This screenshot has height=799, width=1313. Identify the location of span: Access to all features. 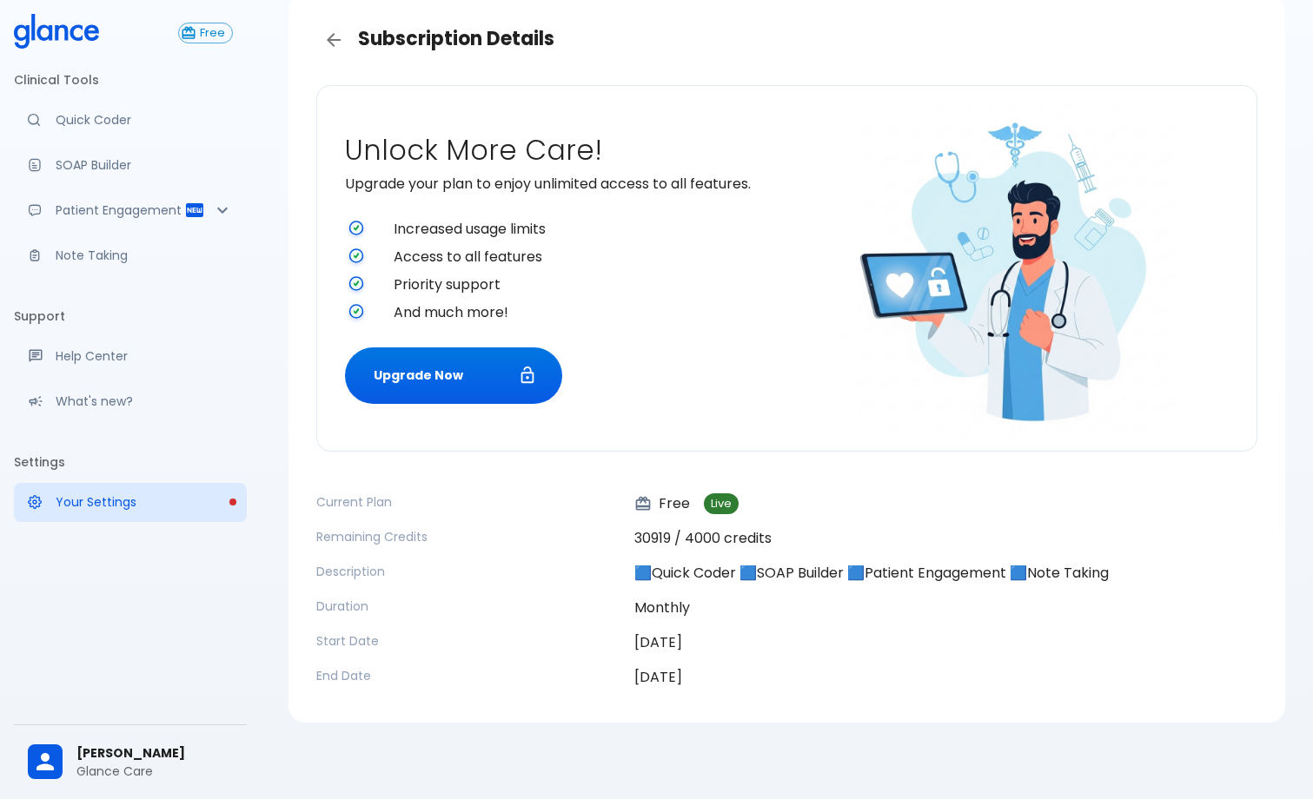
(586, 257).